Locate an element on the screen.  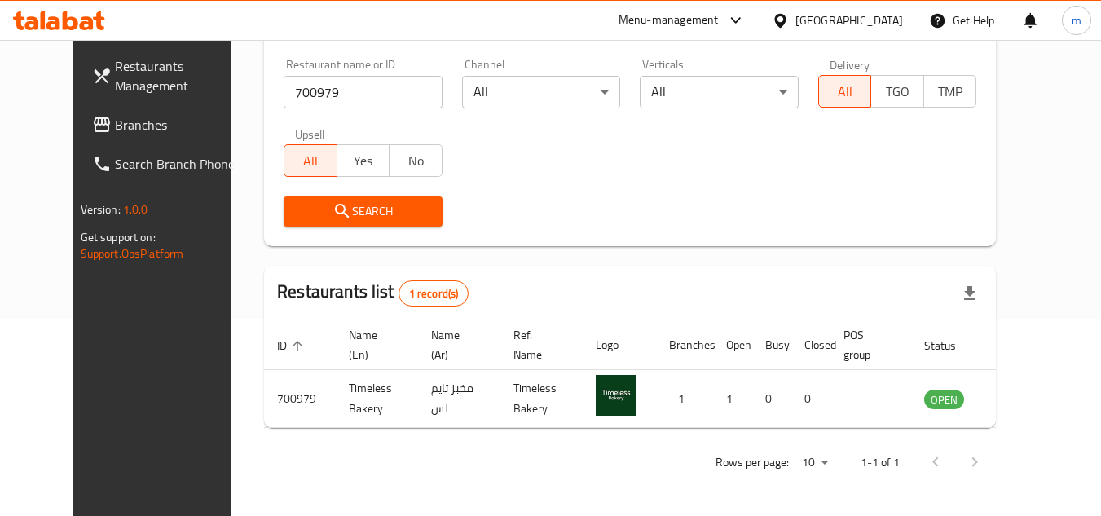
div: Total records count is located at coordinates (434, 293).